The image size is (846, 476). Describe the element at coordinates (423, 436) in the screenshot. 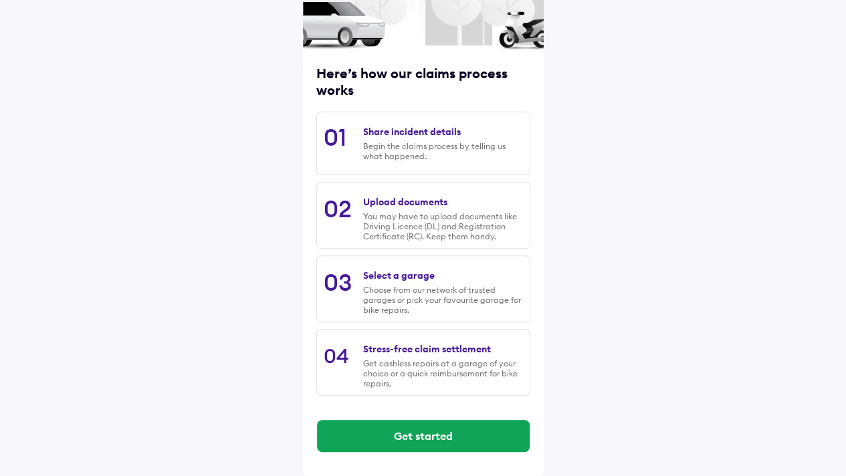

I see `button: Get started` at that location.